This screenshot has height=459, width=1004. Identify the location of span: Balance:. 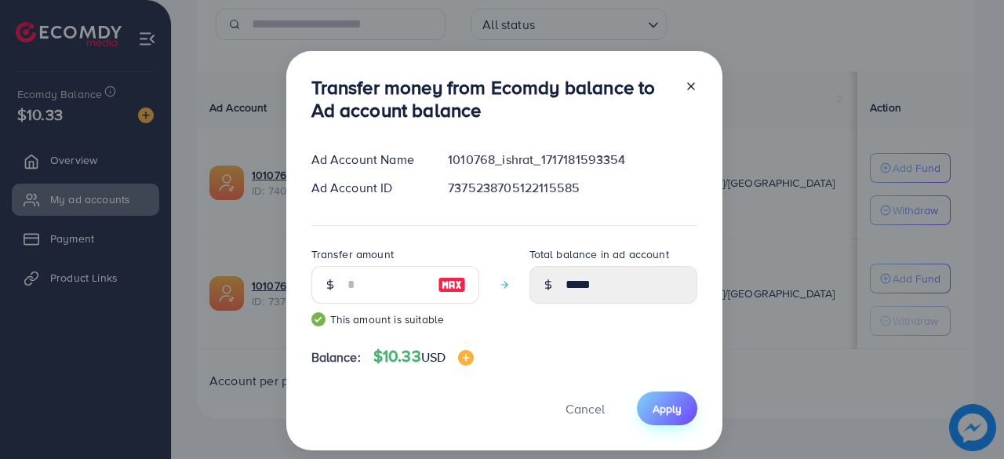
(336, 357).